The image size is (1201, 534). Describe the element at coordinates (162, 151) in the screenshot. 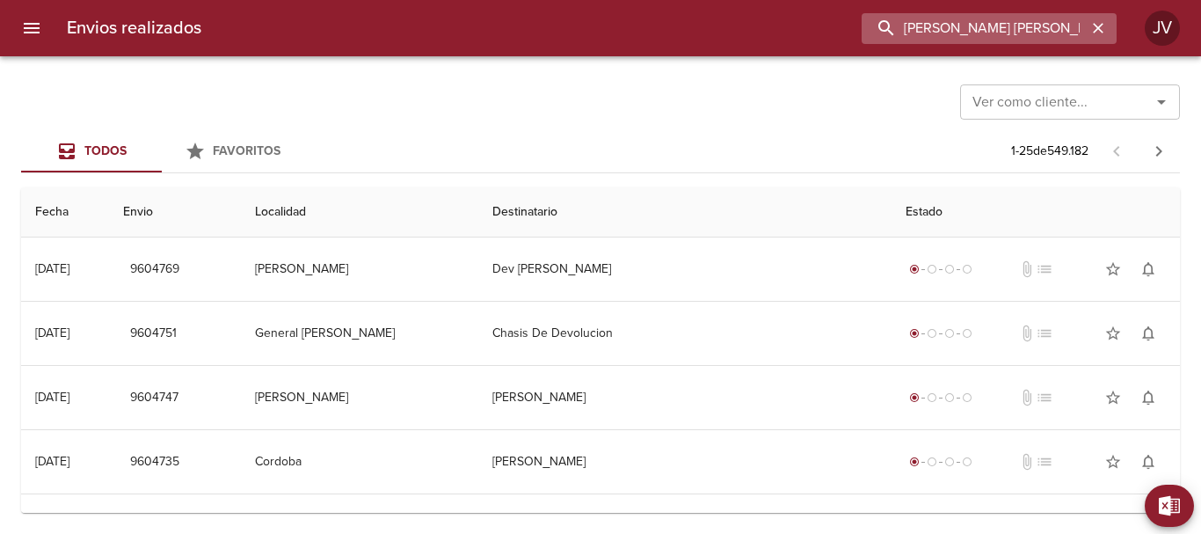

I see `div: Tabs Envios` at that location.